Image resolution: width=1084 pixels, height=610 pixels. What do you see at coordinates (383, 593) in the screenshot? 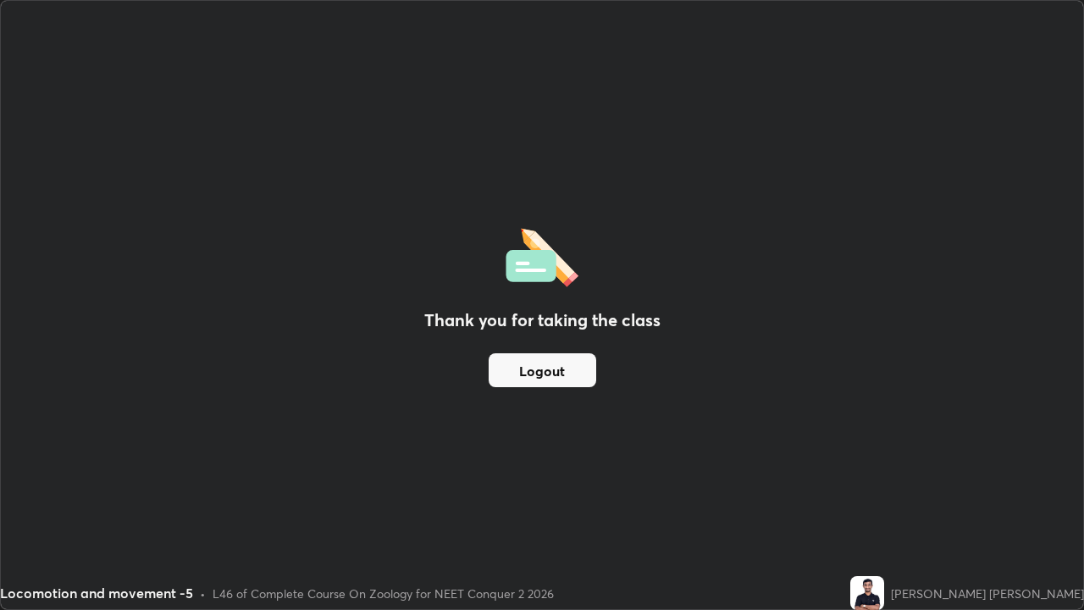
I see `div: L46 of Complete Course On Zoology for NEET Conquer 2 2026` at bounding box center [383, 593].